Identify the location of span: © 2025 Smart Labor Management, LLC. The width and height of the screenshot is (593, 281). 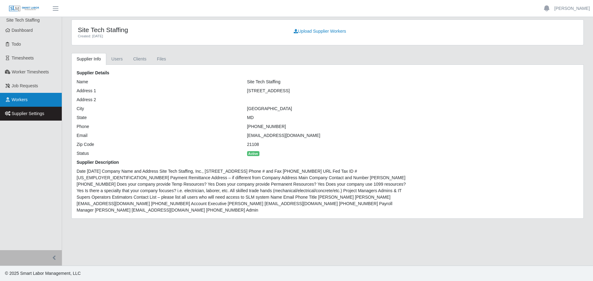
(43, 274).